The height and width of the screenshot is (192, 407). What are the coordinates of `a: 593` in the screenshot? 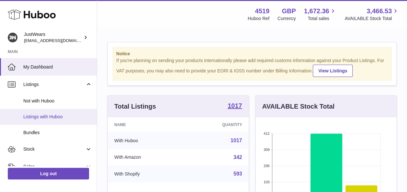 It's located at (237, 174).